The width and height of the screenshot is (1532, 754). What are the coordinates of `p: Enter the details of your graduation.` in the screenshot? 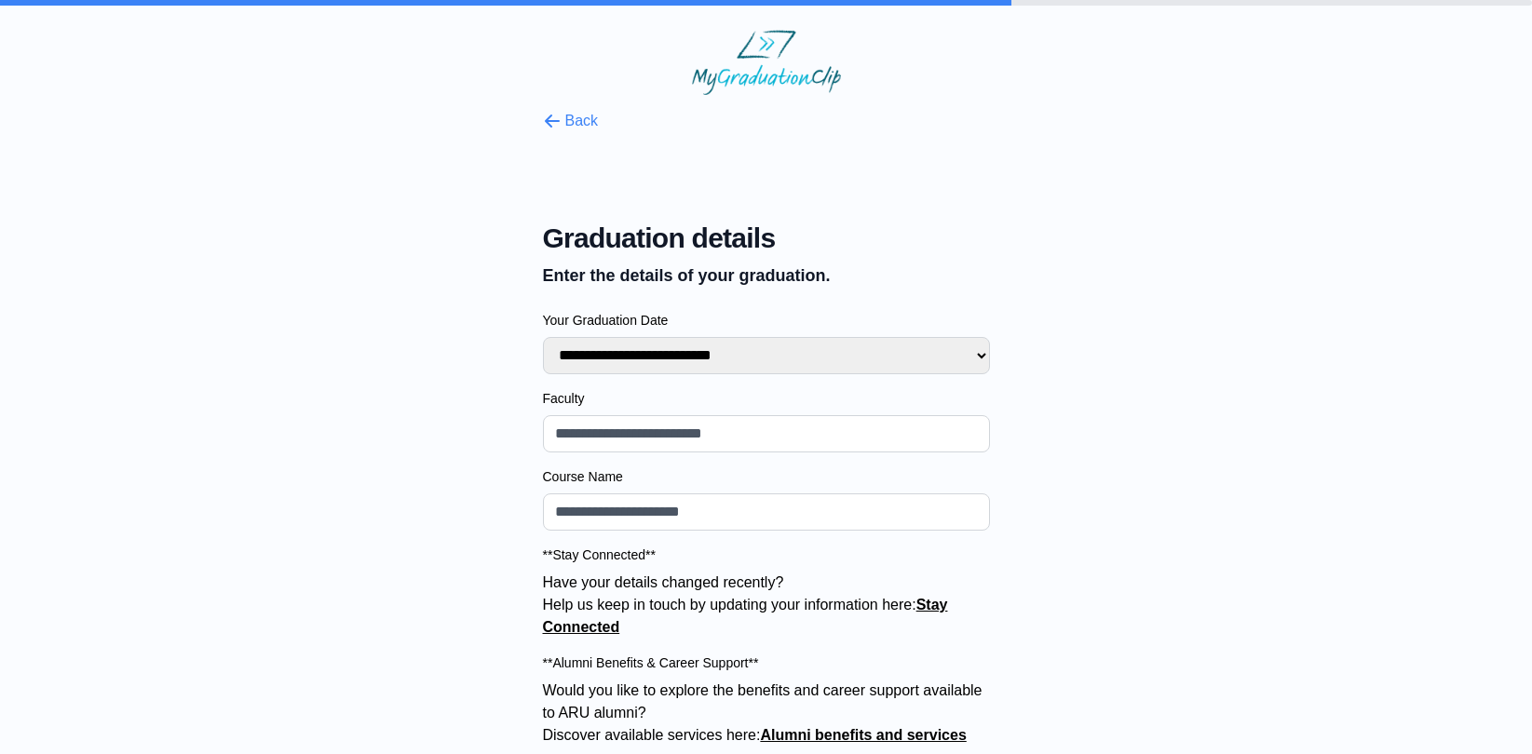 It's located at (766, 276).